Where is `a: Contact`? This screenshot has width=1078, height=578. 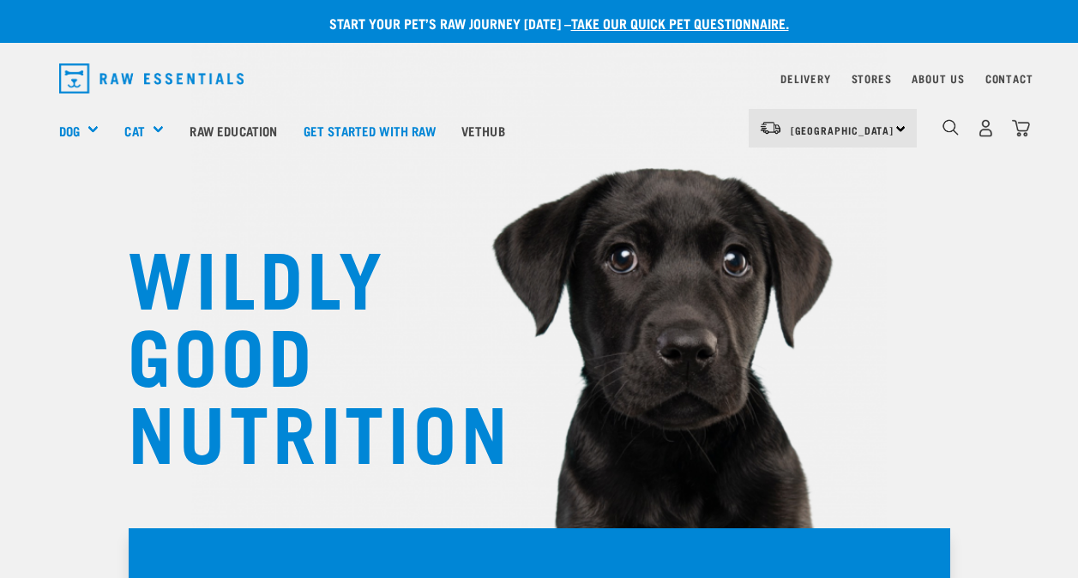
a: Contact is located at coordinates (1009, 78).